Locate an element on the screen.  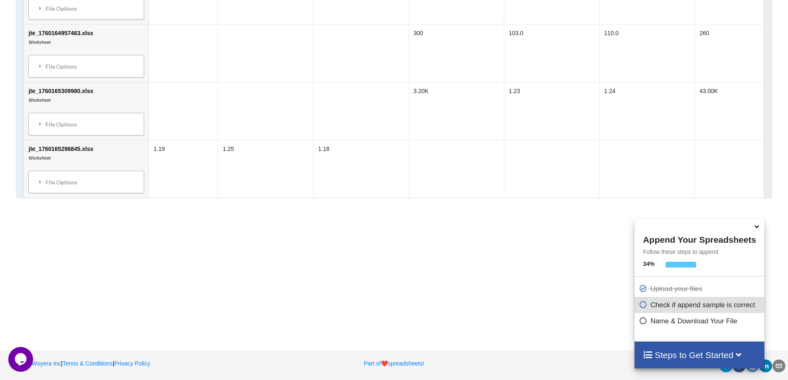
h4: Steps to Get Started is located at coordinates (699, 355).